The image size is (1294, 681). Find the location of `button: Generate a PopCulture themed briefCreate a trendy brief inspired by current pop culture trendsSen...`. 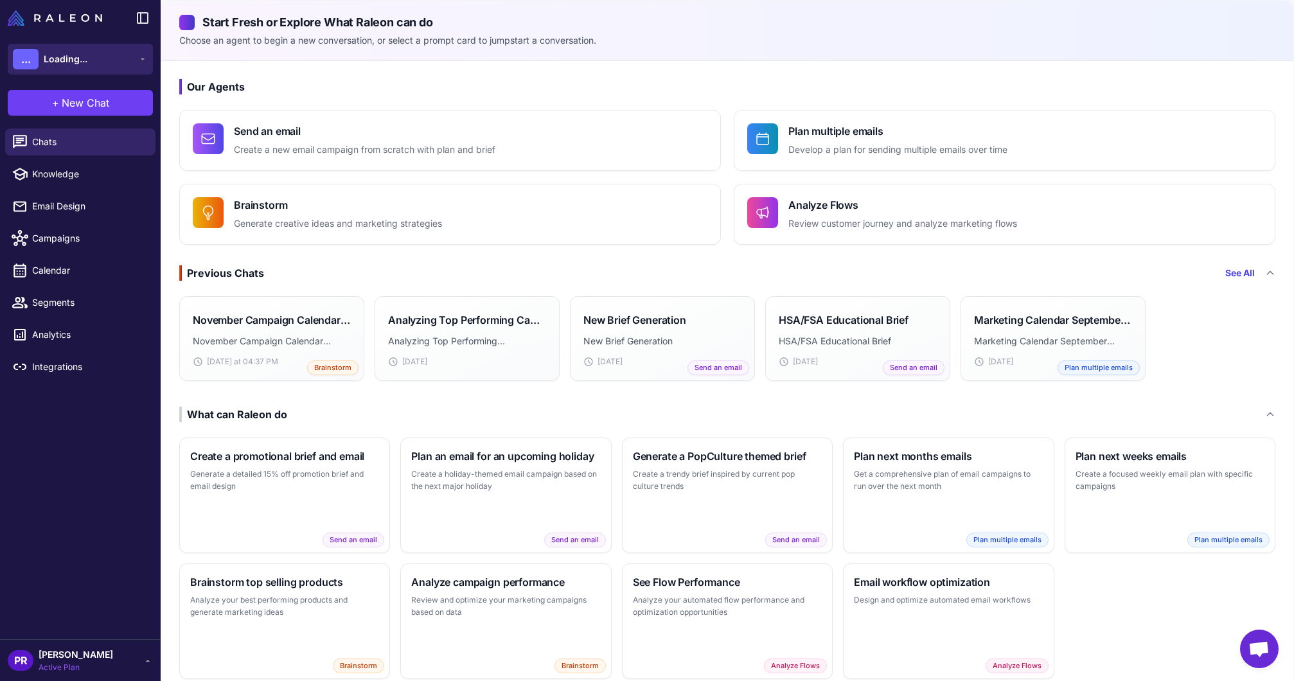

button: Generate a PopCulture themed briefCreate a trendy brief inspired by current pop culture trendsSen... is located at coordinates (727, 495).